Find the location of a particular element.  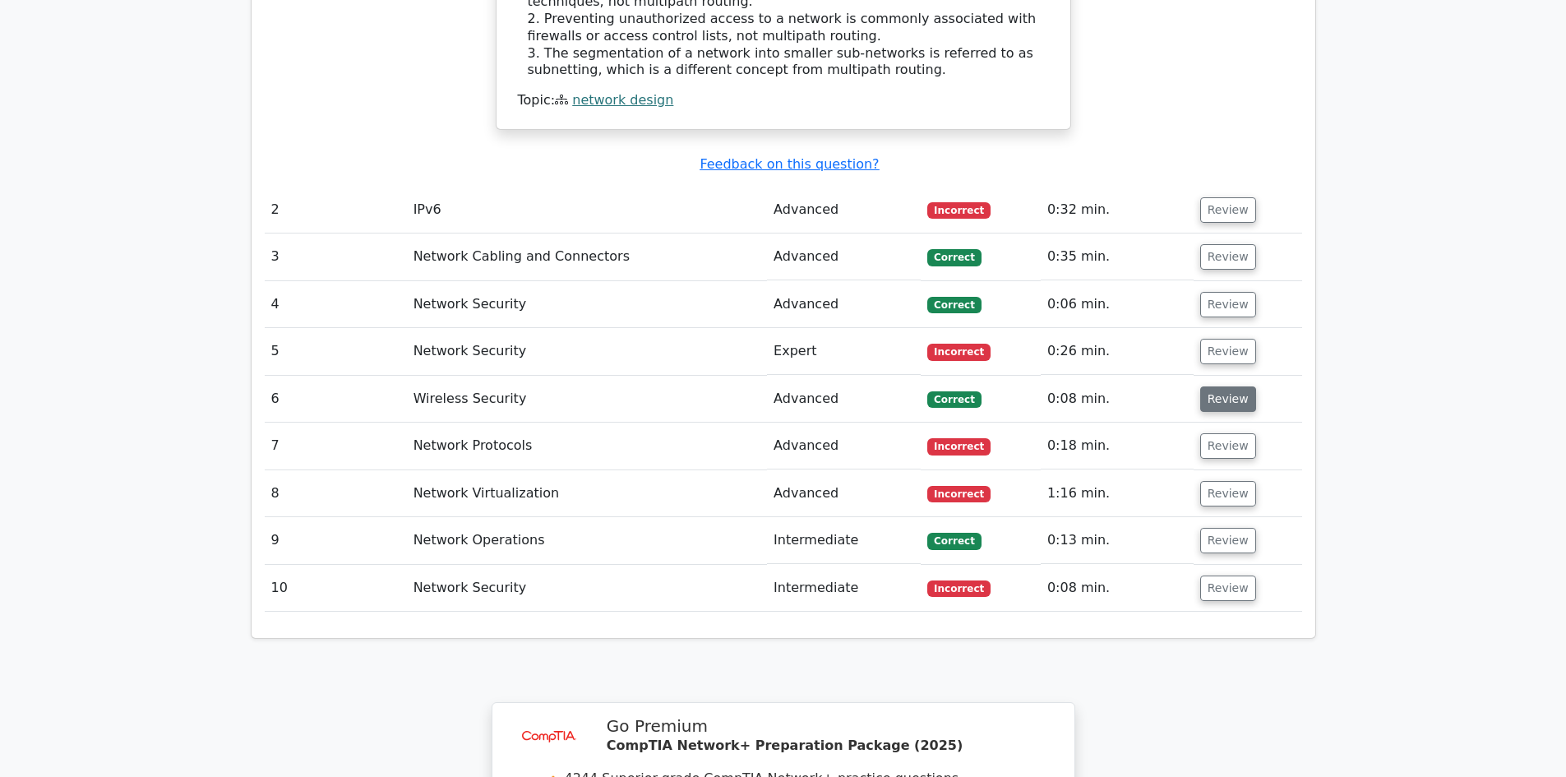

a: Feedback on this question? is located at coordinates (789, 164).